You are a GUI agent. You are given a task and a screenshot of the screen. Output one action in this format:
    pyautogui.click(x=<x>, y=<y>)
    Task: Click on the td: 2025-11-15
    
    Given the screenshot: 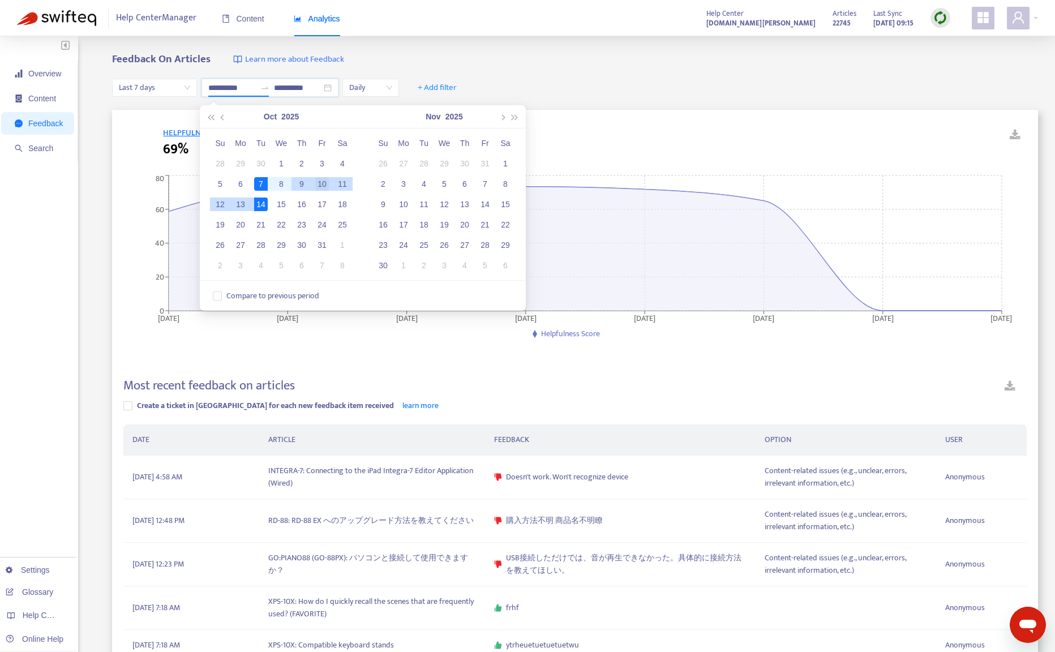 What is the action you would take?
    pyautogui.click(x=505, y=204)
    